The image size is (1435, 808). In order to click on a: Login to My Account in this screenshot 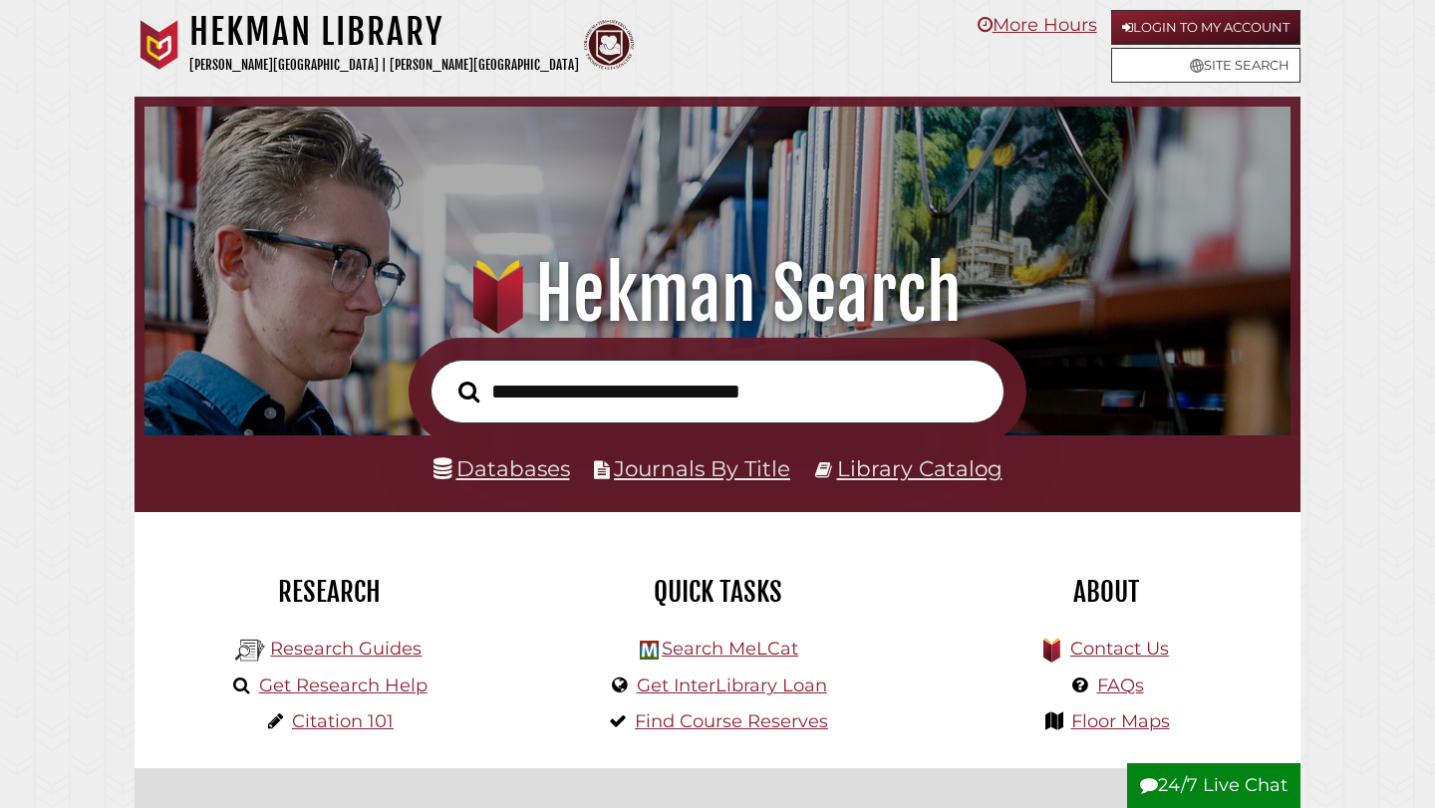, I will do `click(1206, 27)`.